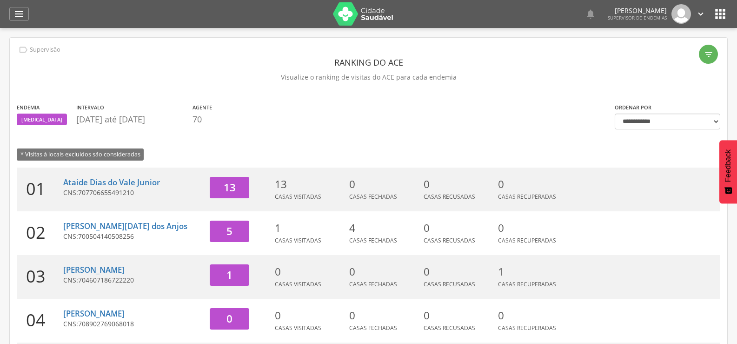 The height and width of the screenshot is (344, 737). What do you see at coordinates (229, 318) in the screenshot?
I see `span: 0` at bounding box center [229, 318].